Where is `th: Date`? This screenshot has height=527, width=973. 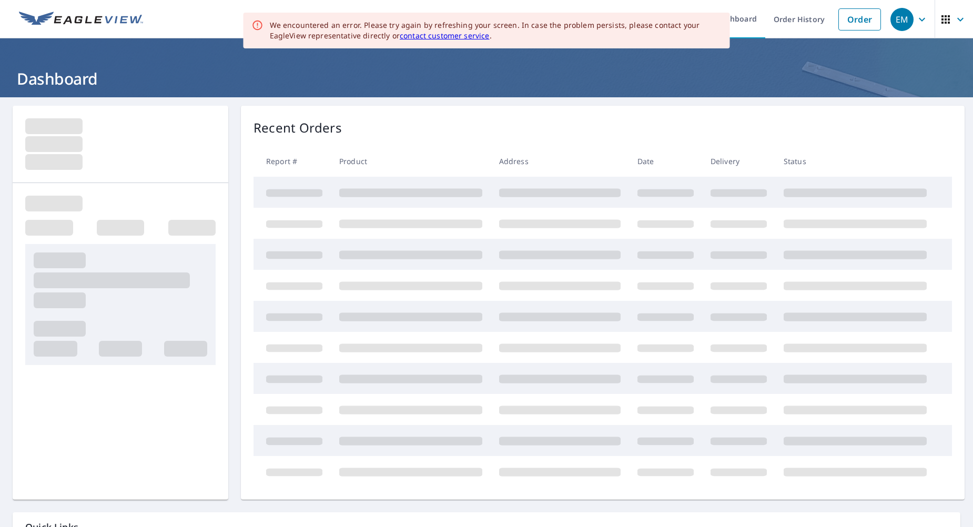
th: Date is located at coordinates (665, 161).